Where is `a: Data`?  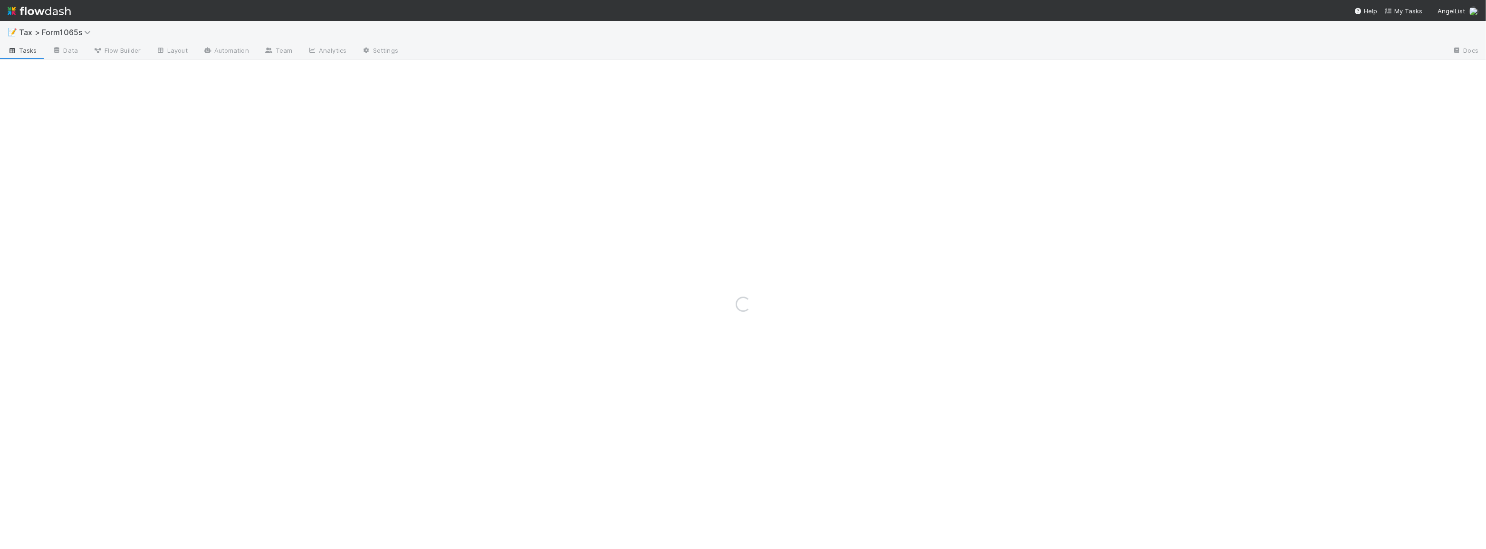
a: Data is located at coordinates (65, 51).